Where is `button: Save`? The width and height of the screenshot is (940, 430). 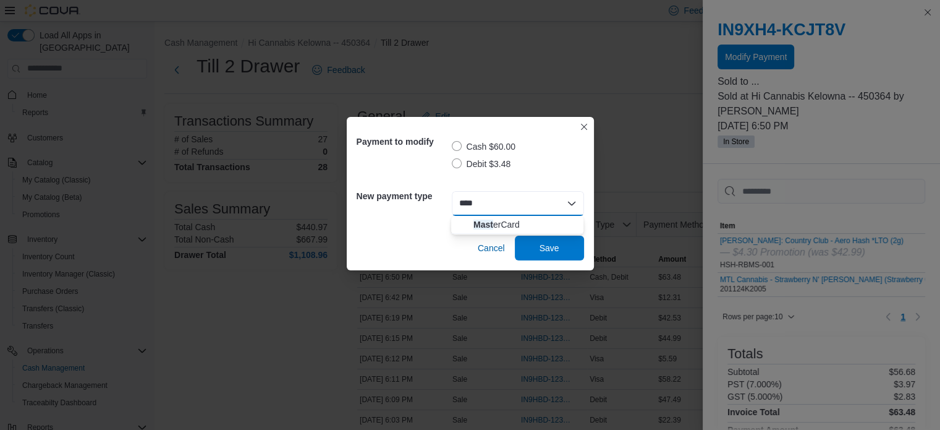 button: Save is located at coordinates (549, 248).